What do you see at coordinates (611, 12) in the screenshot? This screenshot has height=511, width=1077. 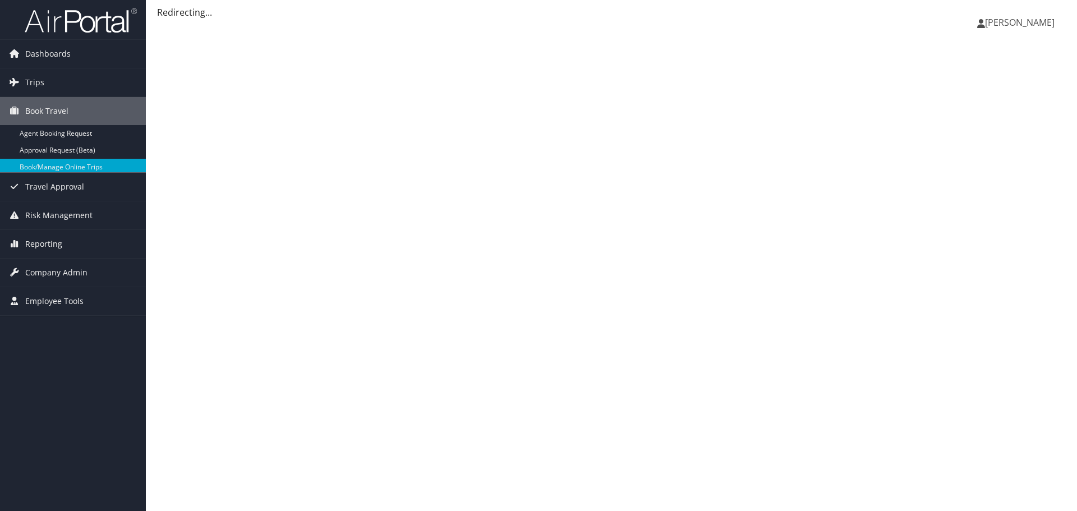 I see `div: Redirecting...` at bounding box center [611, 12].